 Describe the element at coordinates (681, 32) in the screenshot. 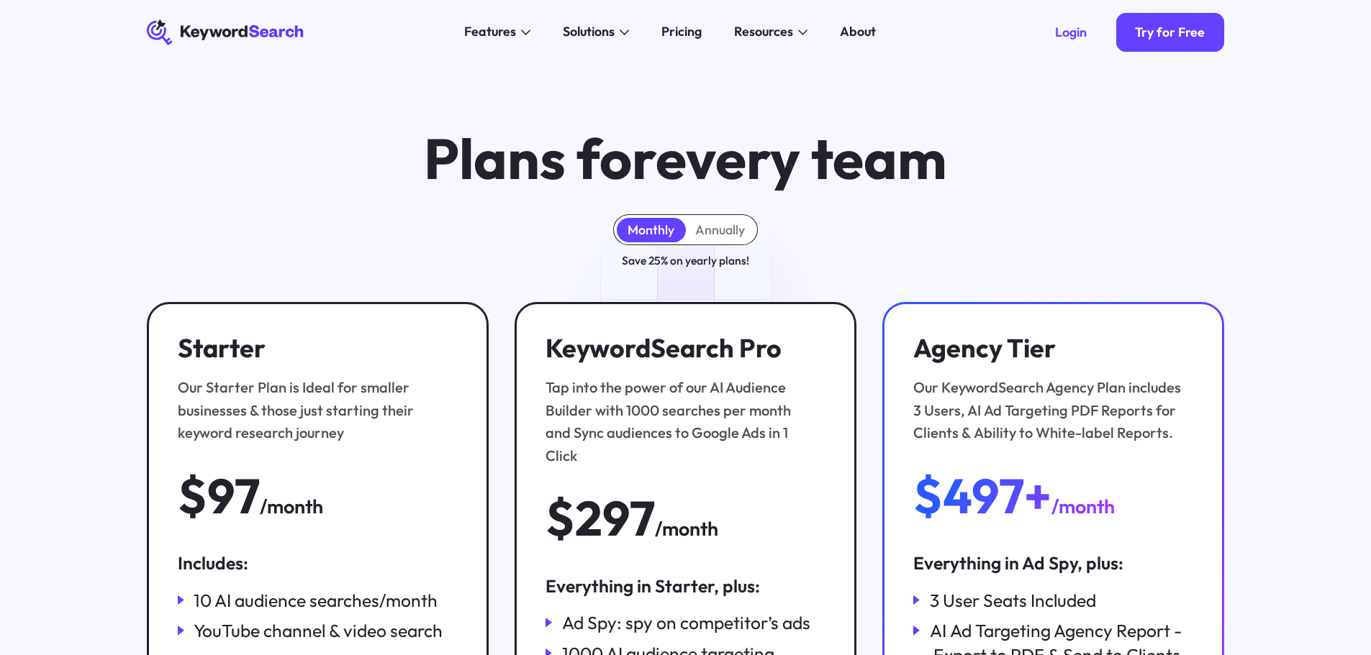

I see `a: Pricing` at that location.